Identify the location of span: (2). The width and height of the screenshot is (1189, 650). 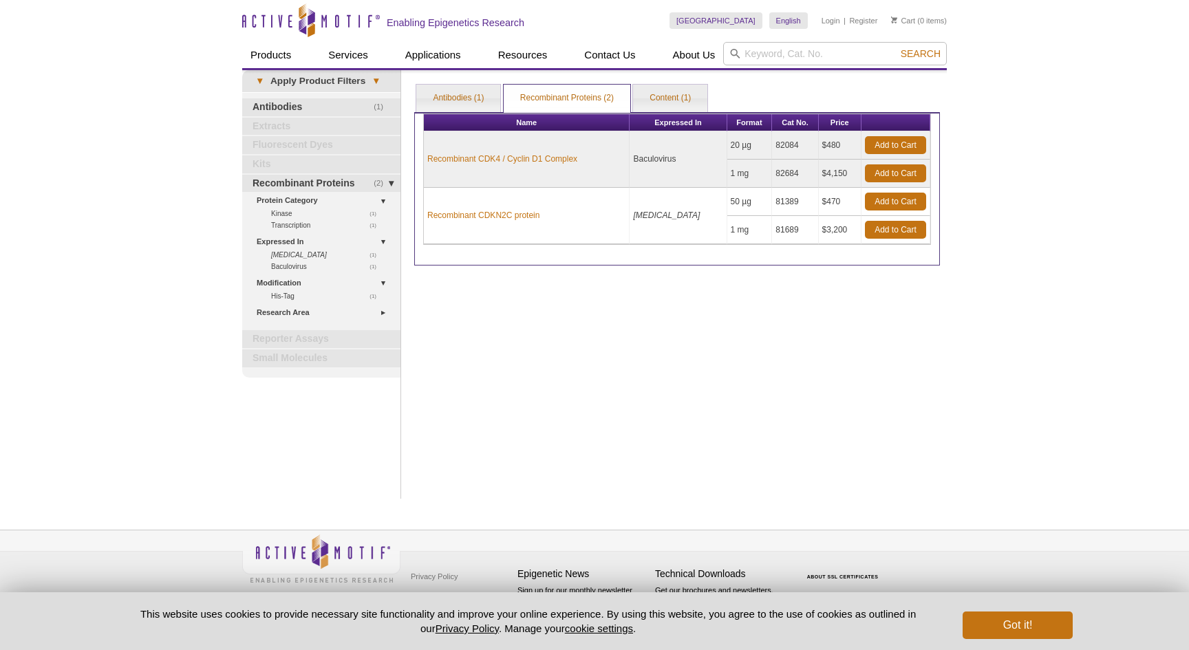
(382, 184).